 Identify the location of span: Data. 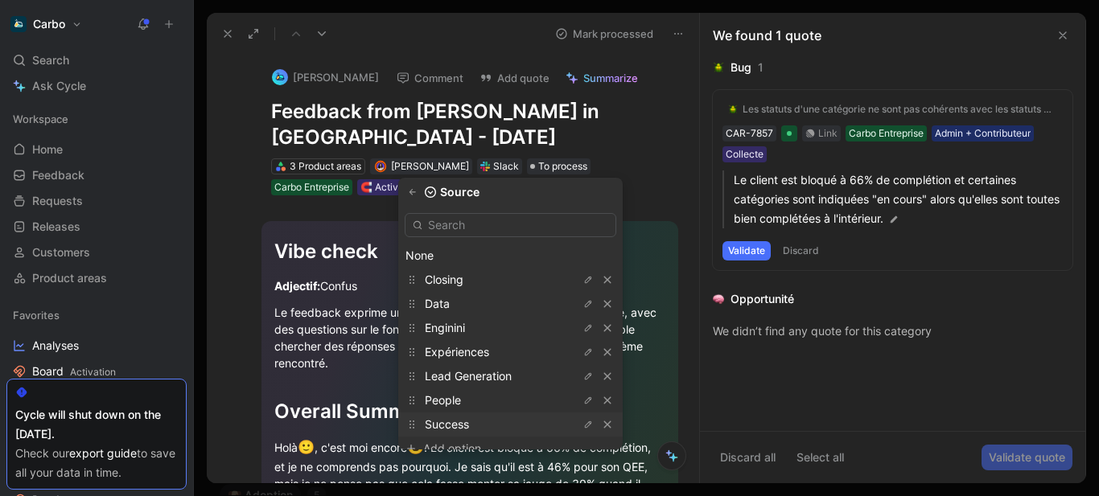
(437, 303).